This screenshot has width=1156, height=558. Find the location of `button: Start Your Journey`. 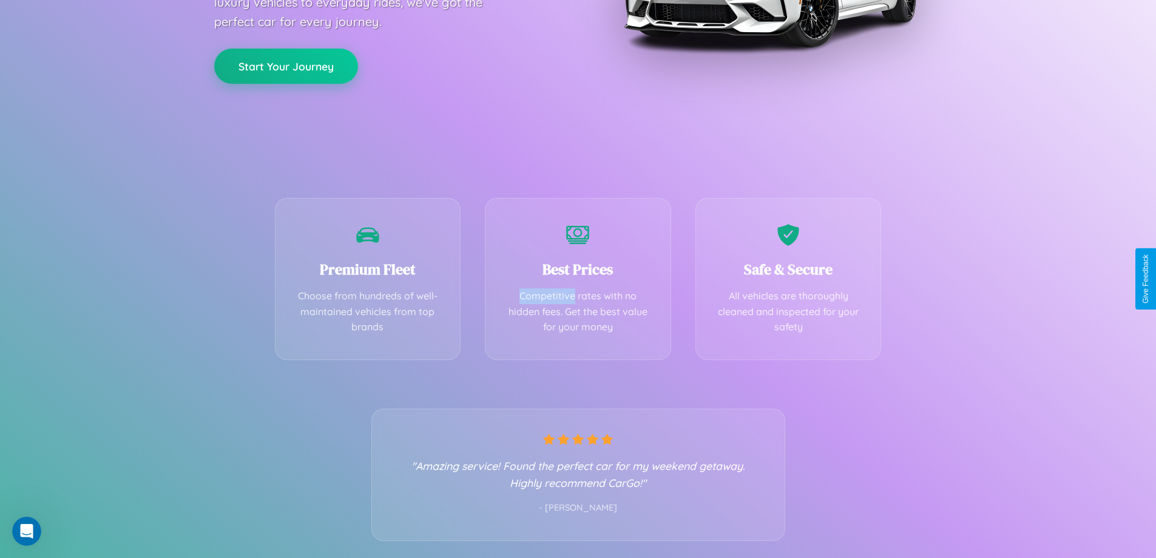

button: Start Your Journey is located at coordinates (286, 66).